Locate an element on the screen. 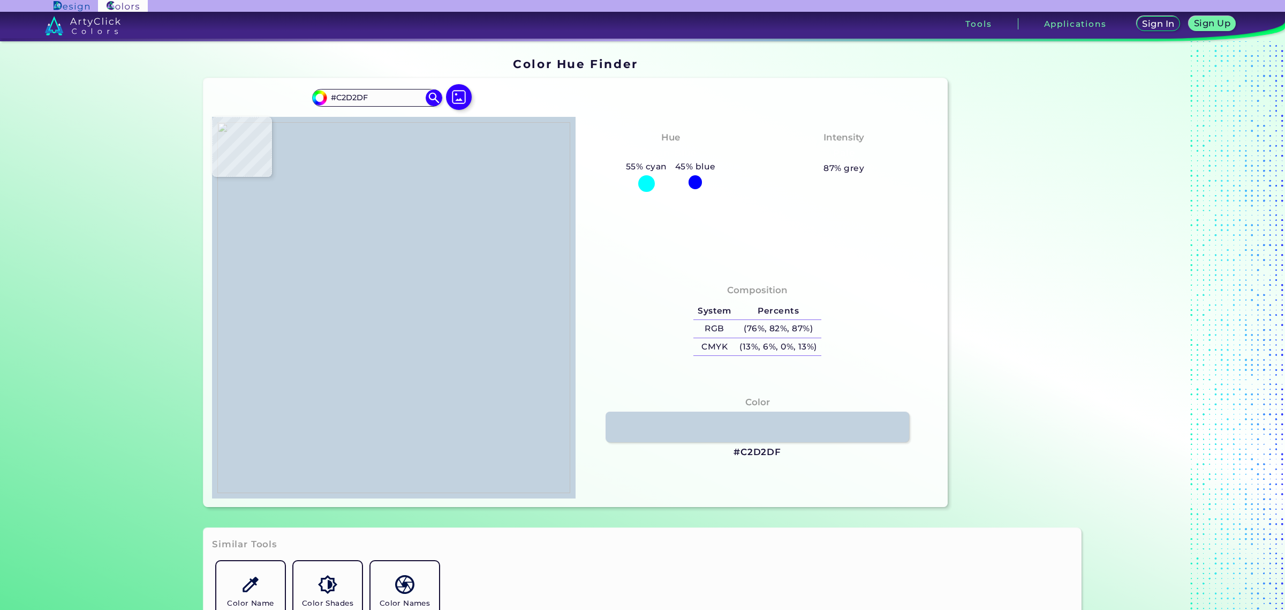 This screenshot has width=1285, height=610. h3: Tools is located at coordinates (979, 24).